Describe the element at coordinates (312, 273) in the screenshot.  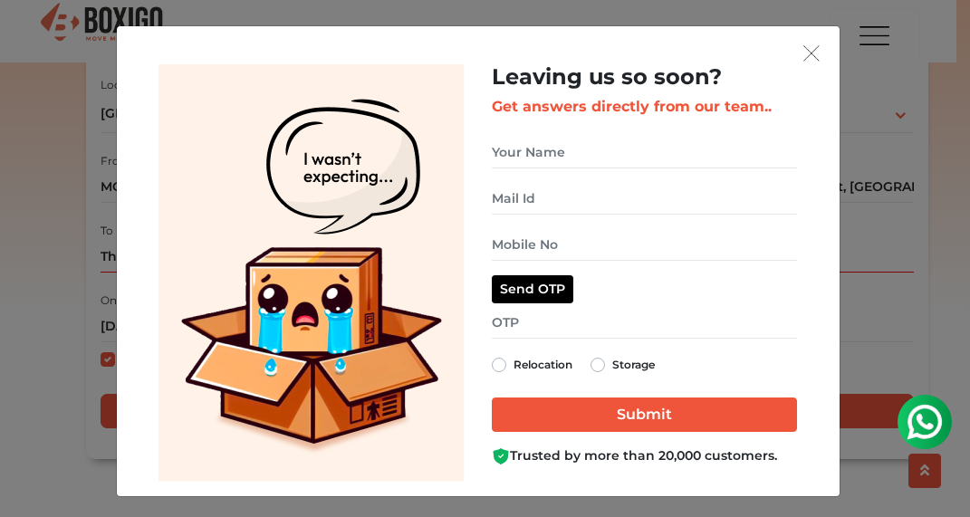
I see `img: Lead Welcome Image` at that location.